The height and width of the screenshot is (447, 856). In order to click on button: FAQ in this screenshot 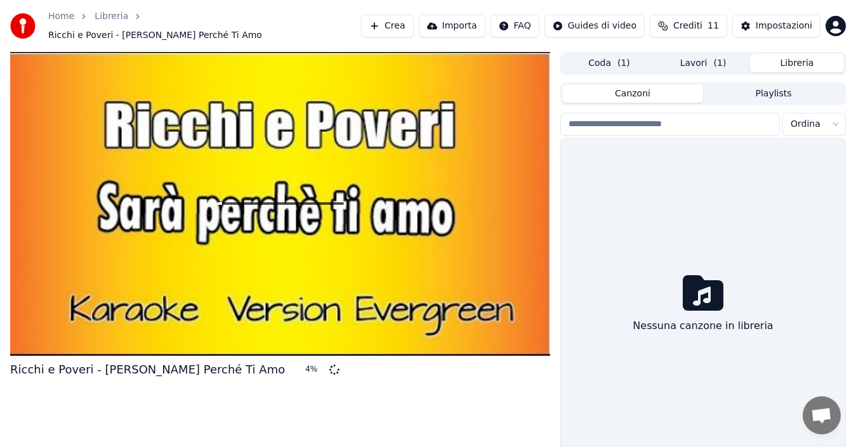, I will do `click(514, 26)`.